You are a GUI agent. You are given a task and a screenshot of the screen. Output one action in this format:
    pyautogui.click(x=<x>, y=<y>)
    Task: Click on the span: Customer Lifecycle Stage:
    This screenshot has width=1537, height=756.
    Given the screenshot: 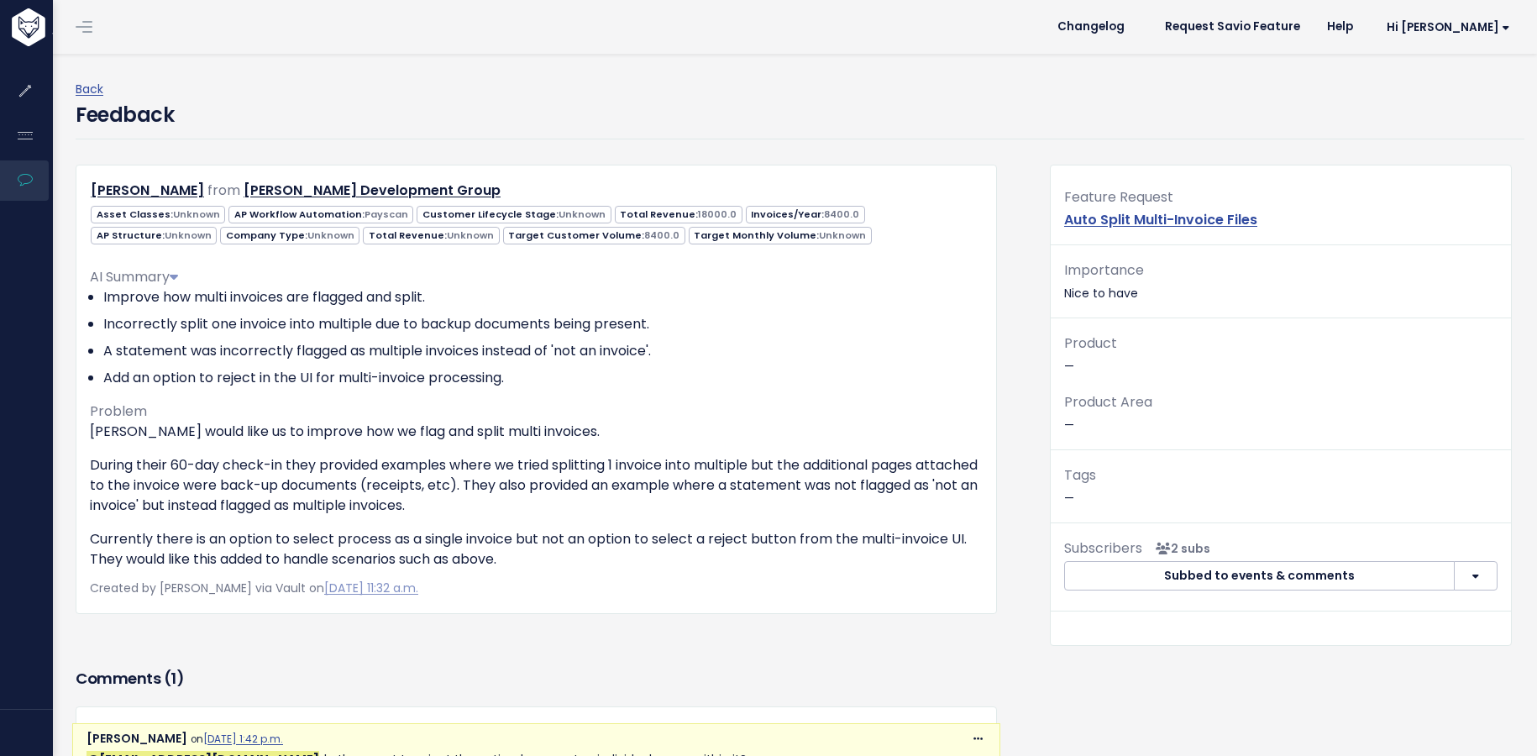 What is the action you would take?
    pyautogui.click(x=513, y=214)
    